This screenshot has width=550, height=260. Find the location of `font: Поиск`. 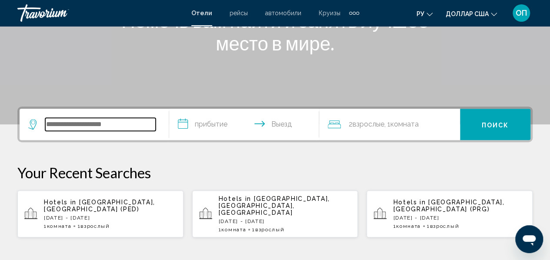

font: Поиск is located at coordinates (495, 125).